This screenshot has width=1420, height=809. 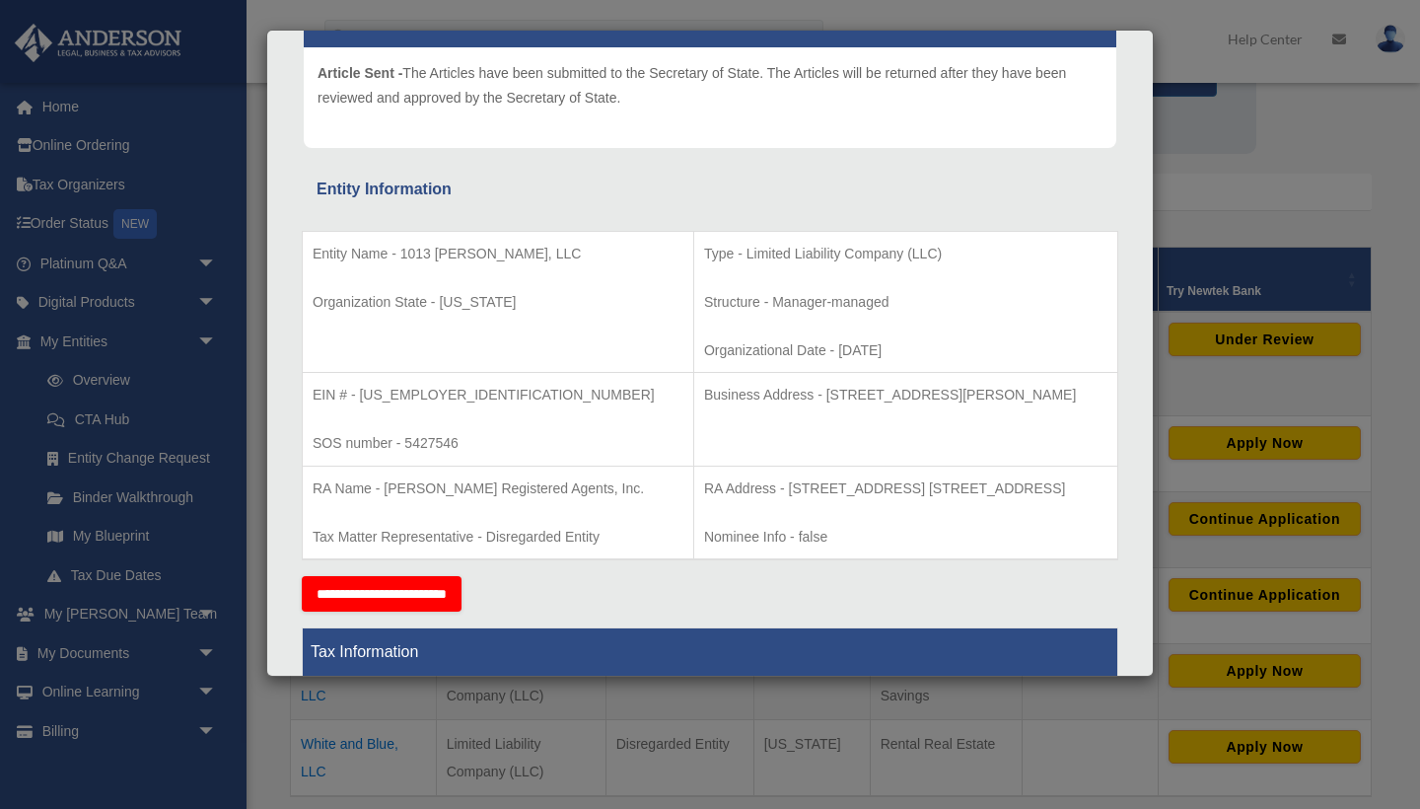 I want to click on div: Entity Information, so click(x=710, y=189).